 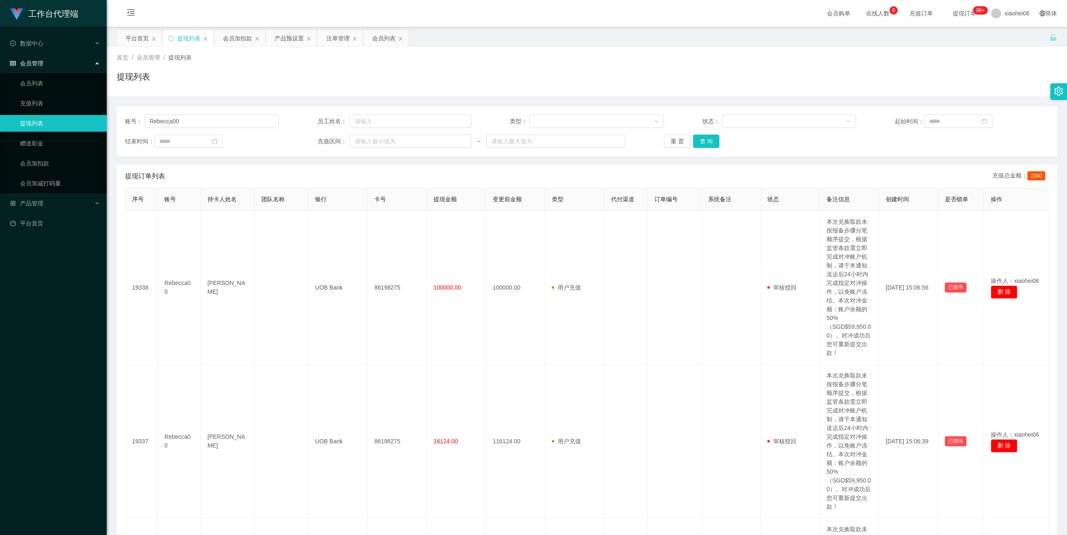 What do you see at coordinates (921, 13) in the screenshot?
I see `span: 充值订单` at bounding box center [921, 13].